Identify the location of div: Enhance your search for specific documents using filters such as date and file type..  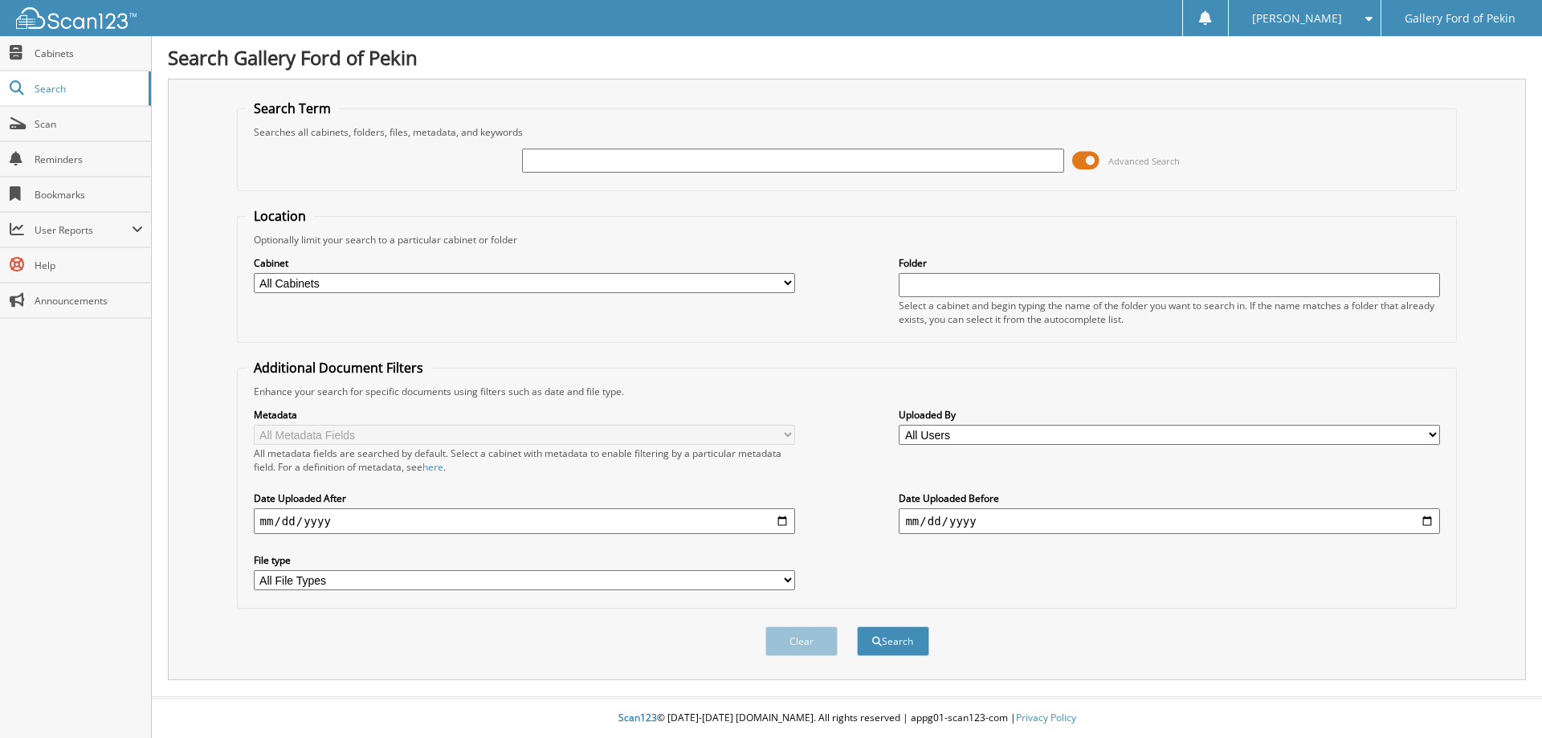
(847, 391).